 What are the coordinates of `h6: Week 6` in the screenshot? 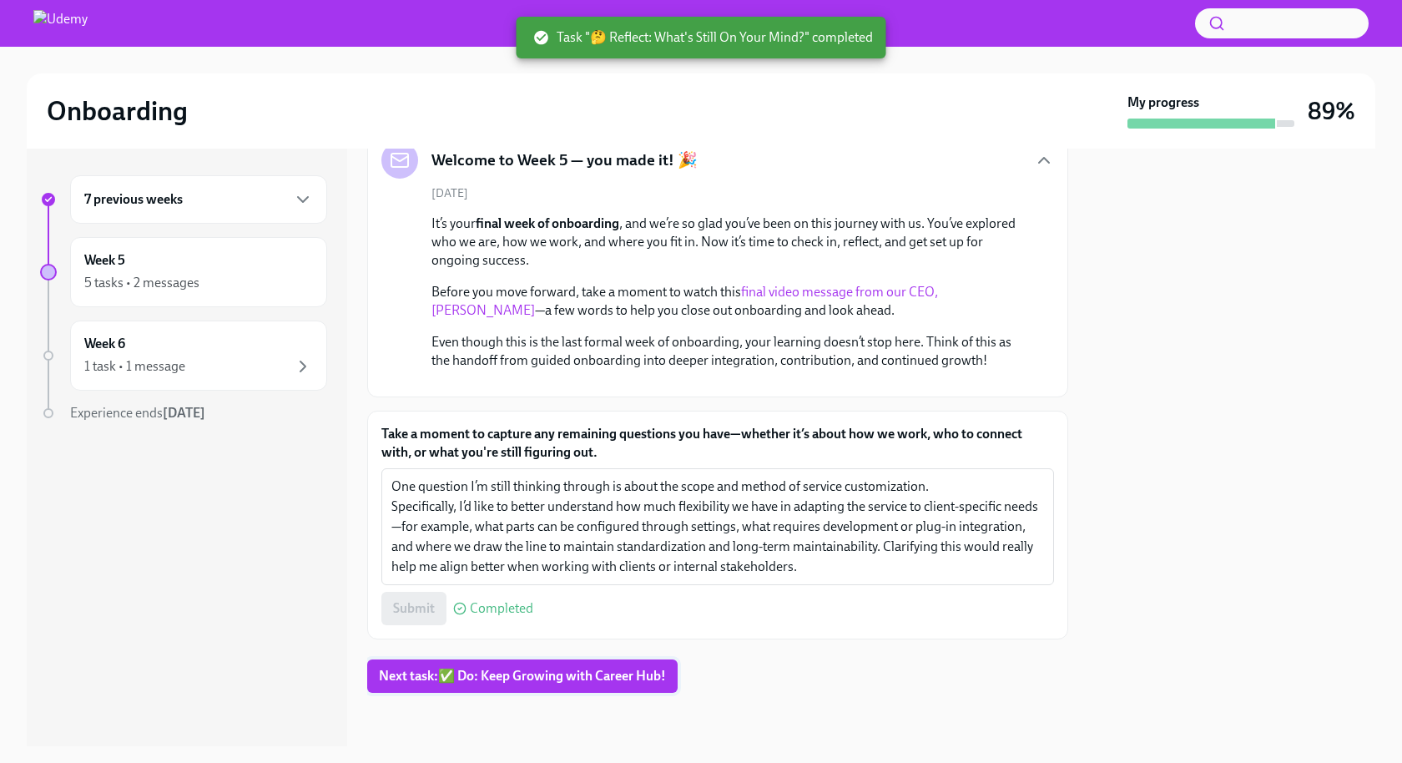 It's located at (104, 344).